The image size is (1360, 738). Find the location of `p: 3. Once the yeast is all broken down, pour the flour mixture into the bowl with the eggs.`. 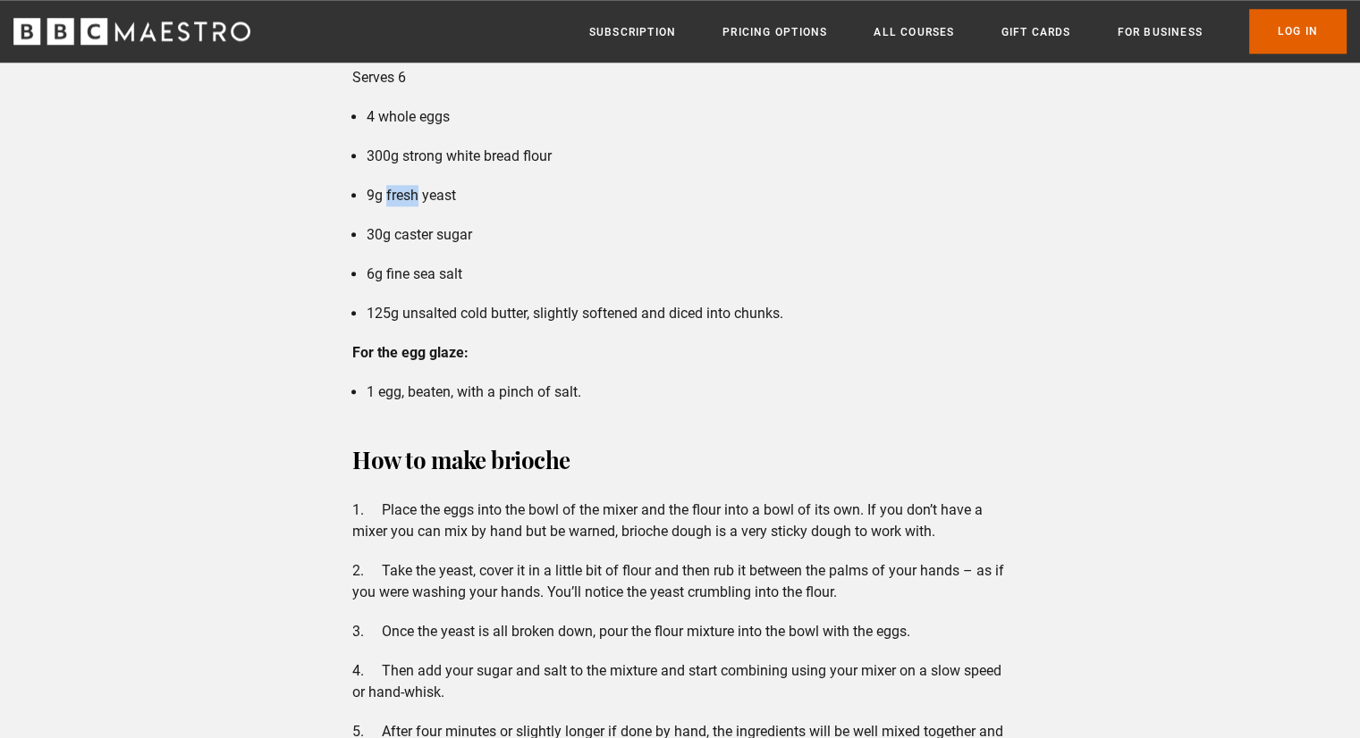

p: 3. Once the yeast is all broken down, pour the flour mixture into the bowl with the eggs. is located at coordinates (679, 632).